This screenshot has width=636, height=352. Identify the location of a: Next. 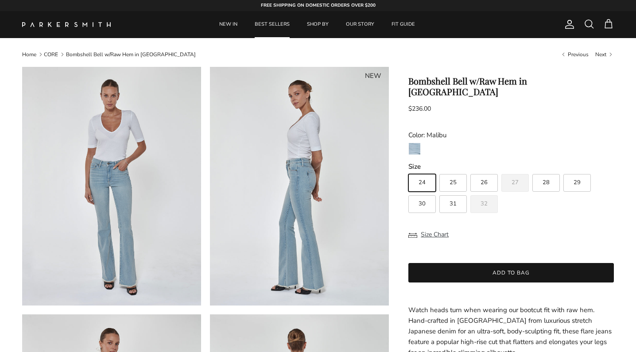
(605, 54).